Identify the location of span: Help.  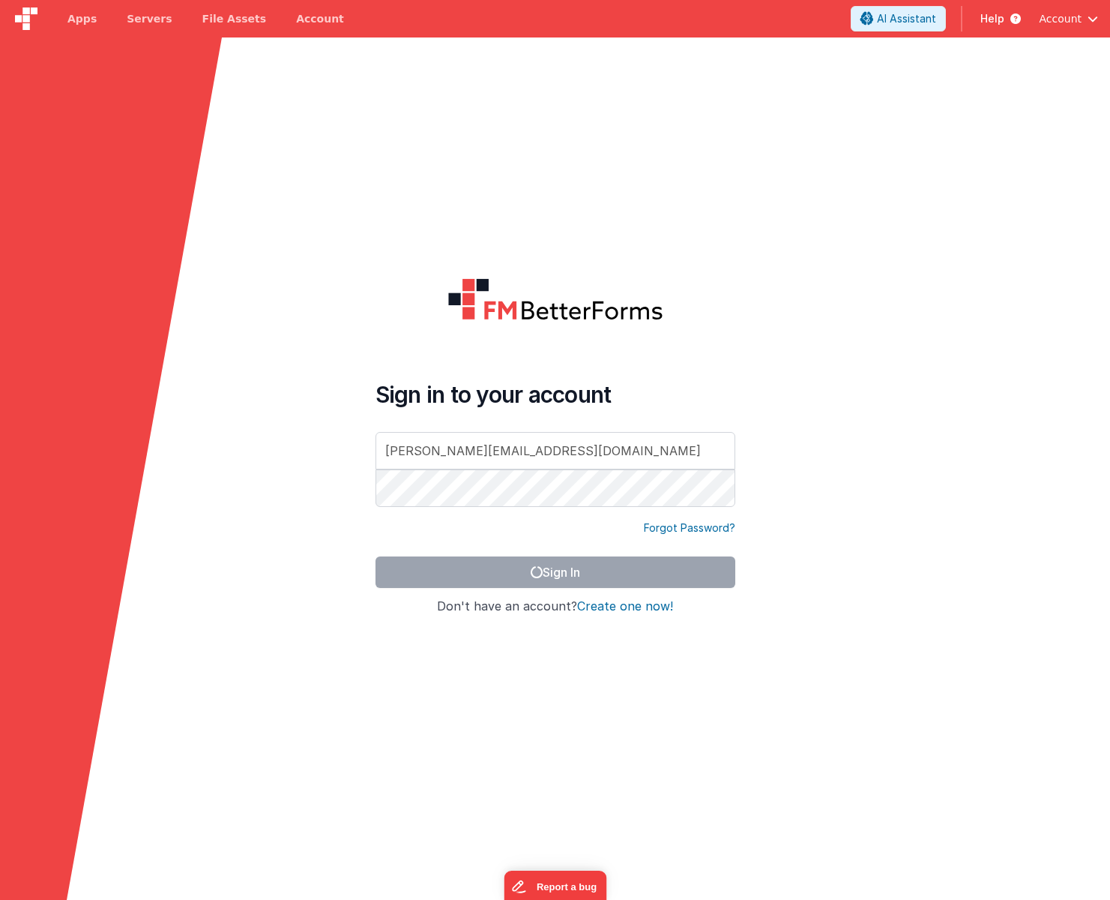
(993, 19).